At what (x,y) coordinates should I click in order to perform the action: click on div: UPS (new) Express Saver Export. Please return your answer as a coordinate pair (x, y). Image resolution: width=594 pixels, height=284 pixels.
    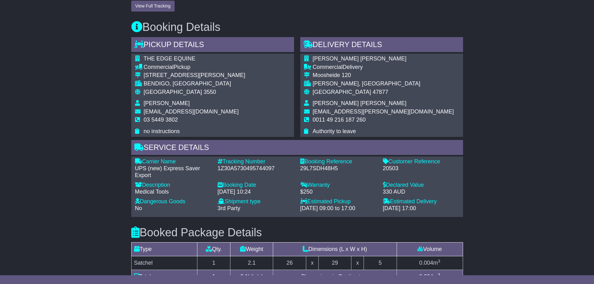
    Looking at the image, I should click on (173, 172).